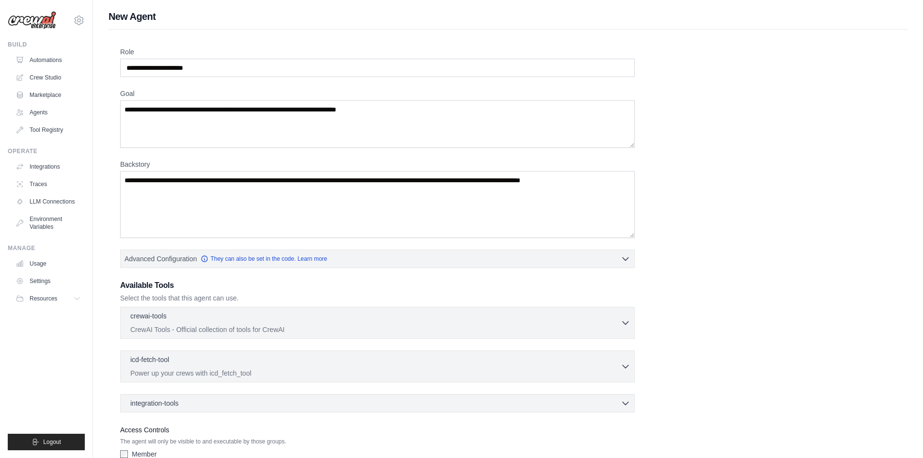 The image size is (923, 458). I want to click on label: Role, so click(377, 52).